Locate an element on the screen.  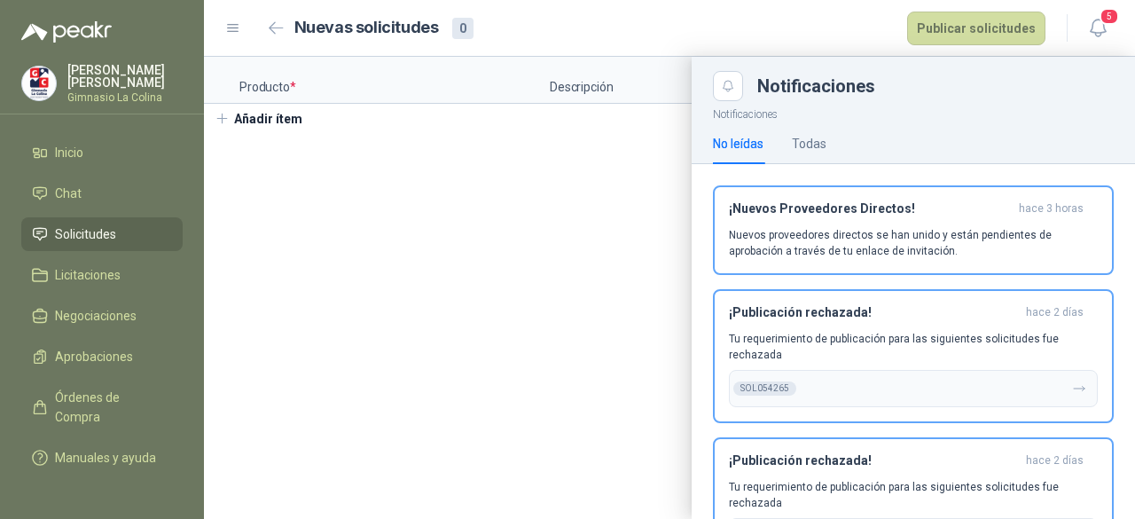
a: Chat is located at coordinates (102, 193).